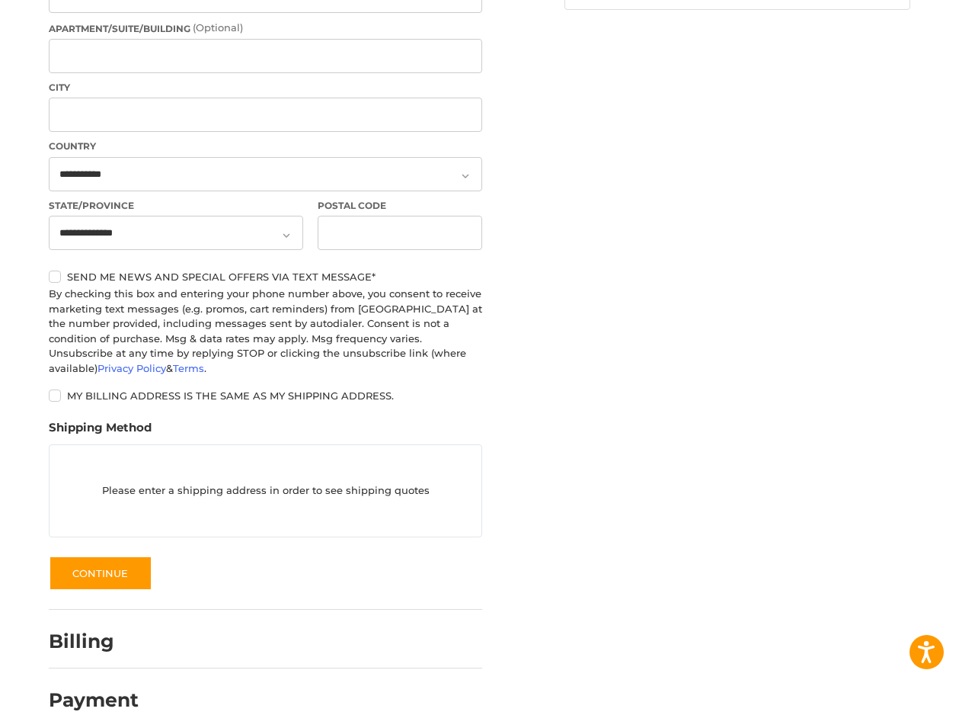 The height and width of the screenshot is (715, 959). Describe the element at coordinates (100, 431) in the screenshot. I see `legend: Shipping Method` at that location.